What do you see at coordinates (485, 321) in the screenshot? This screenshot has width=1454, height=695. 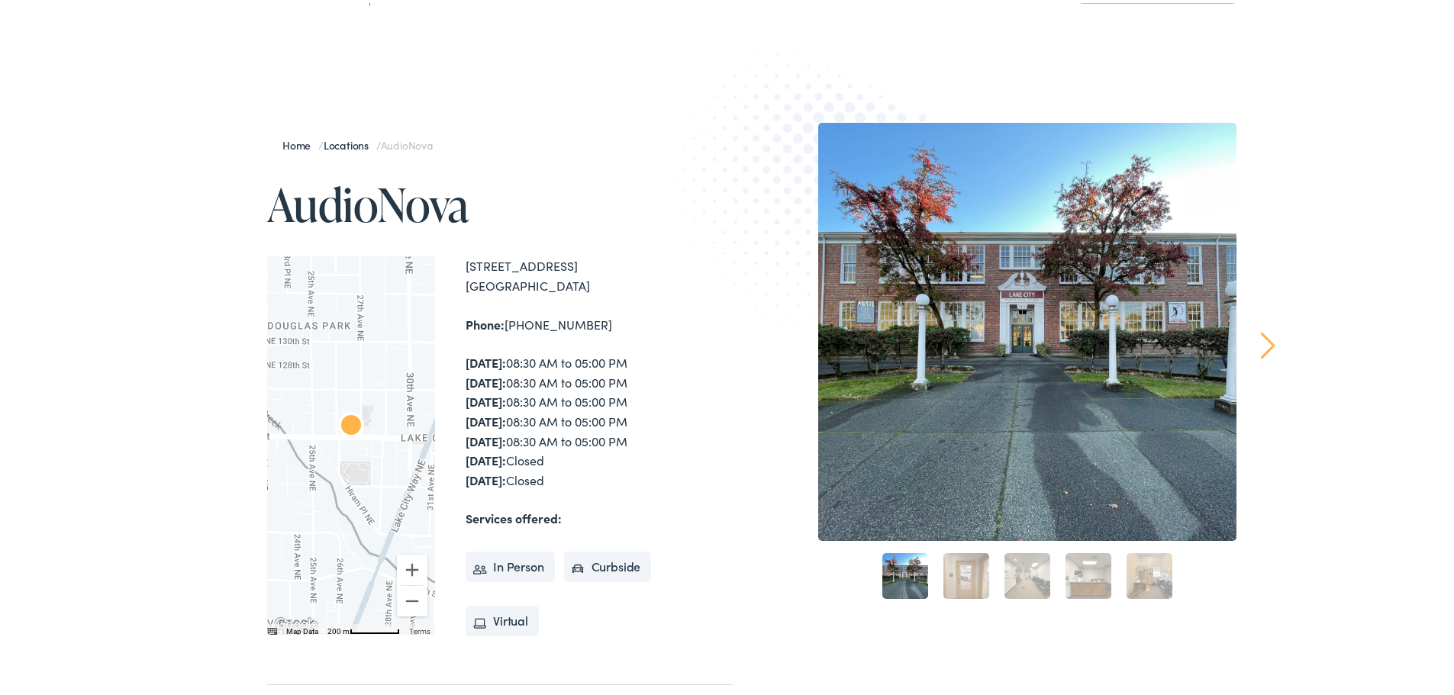 I see `strong: Phone:` at bounding box center [485, 321].